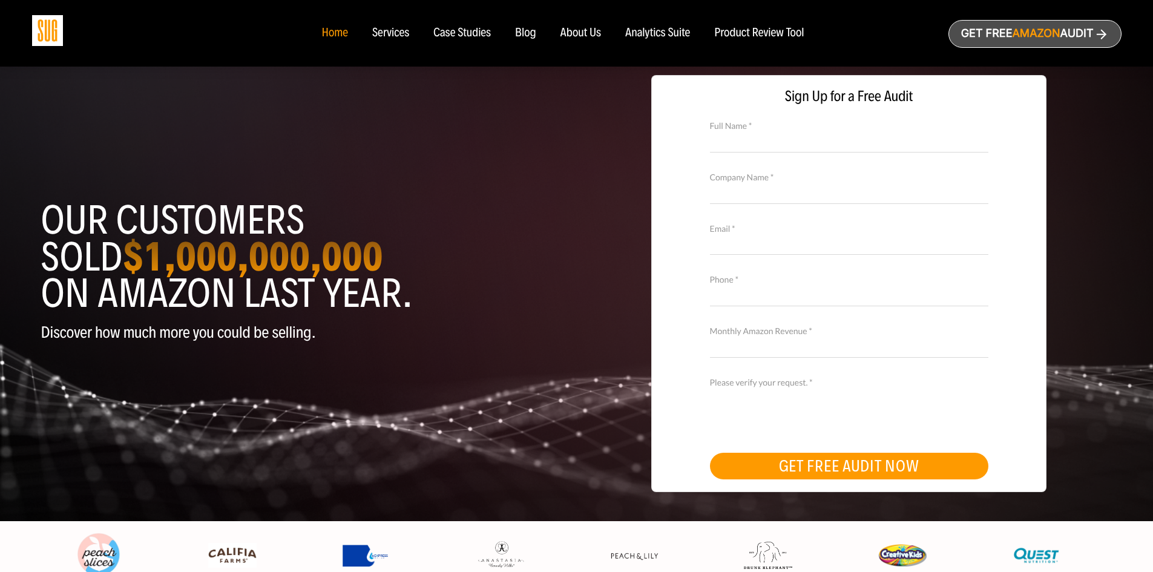 This screenshot has height=572, width=1153. I want to click on a: Case Studies, so click(462, 33).